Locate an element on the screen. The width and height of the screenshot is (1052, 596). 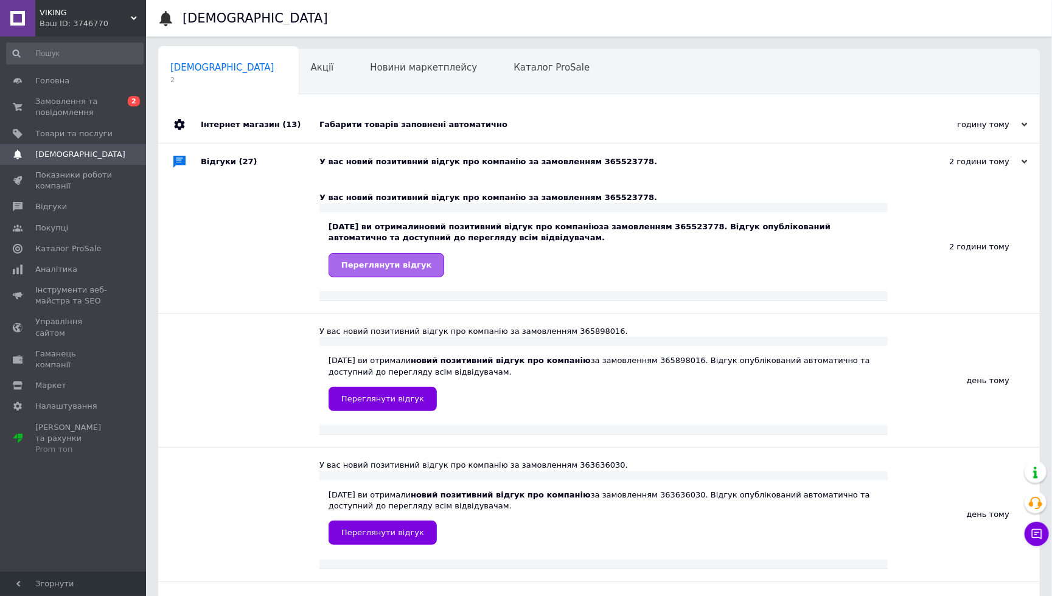
span: VIKING is located at coordinates (85, 13).